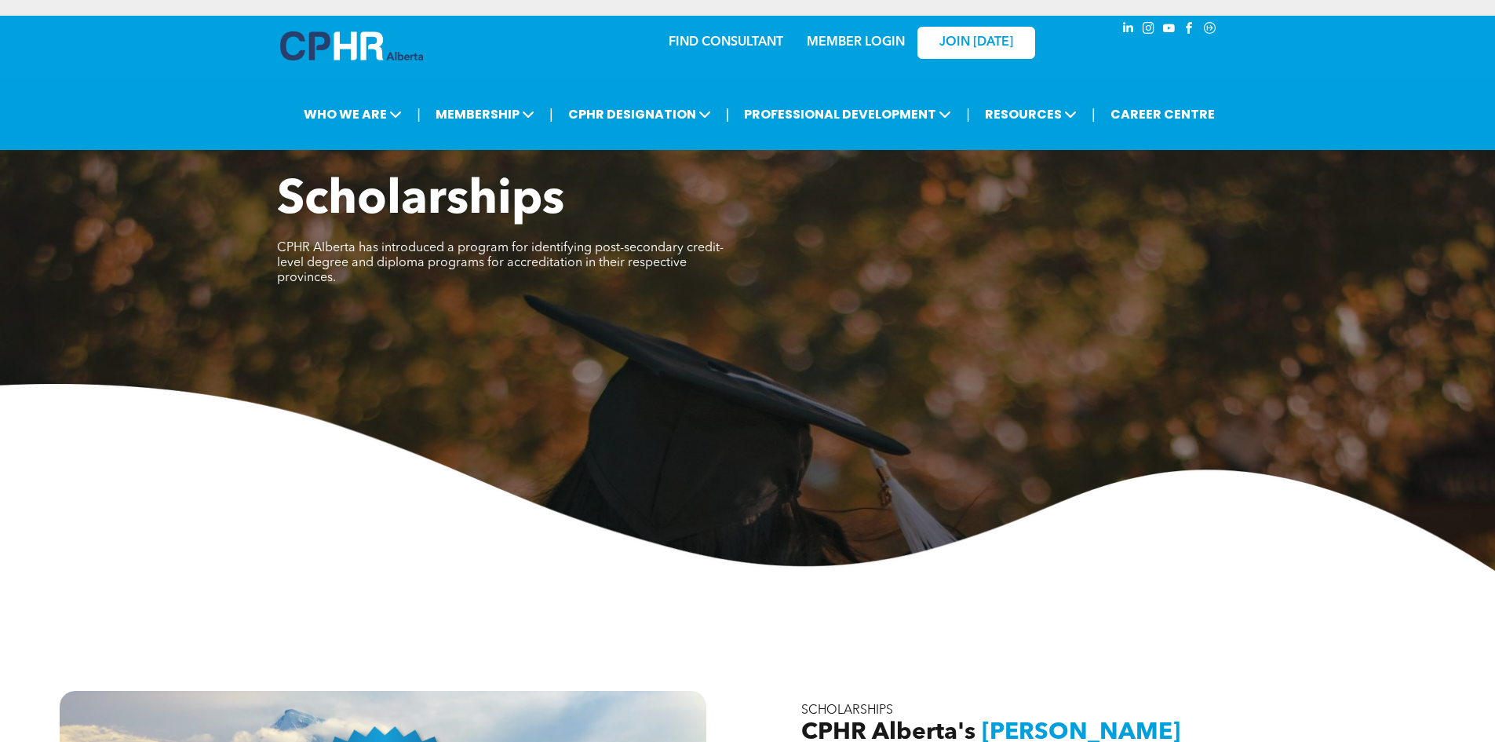  Describe the element at coordinates (1128, 30) in the screenshot. I see `a: linkedin` at that location.